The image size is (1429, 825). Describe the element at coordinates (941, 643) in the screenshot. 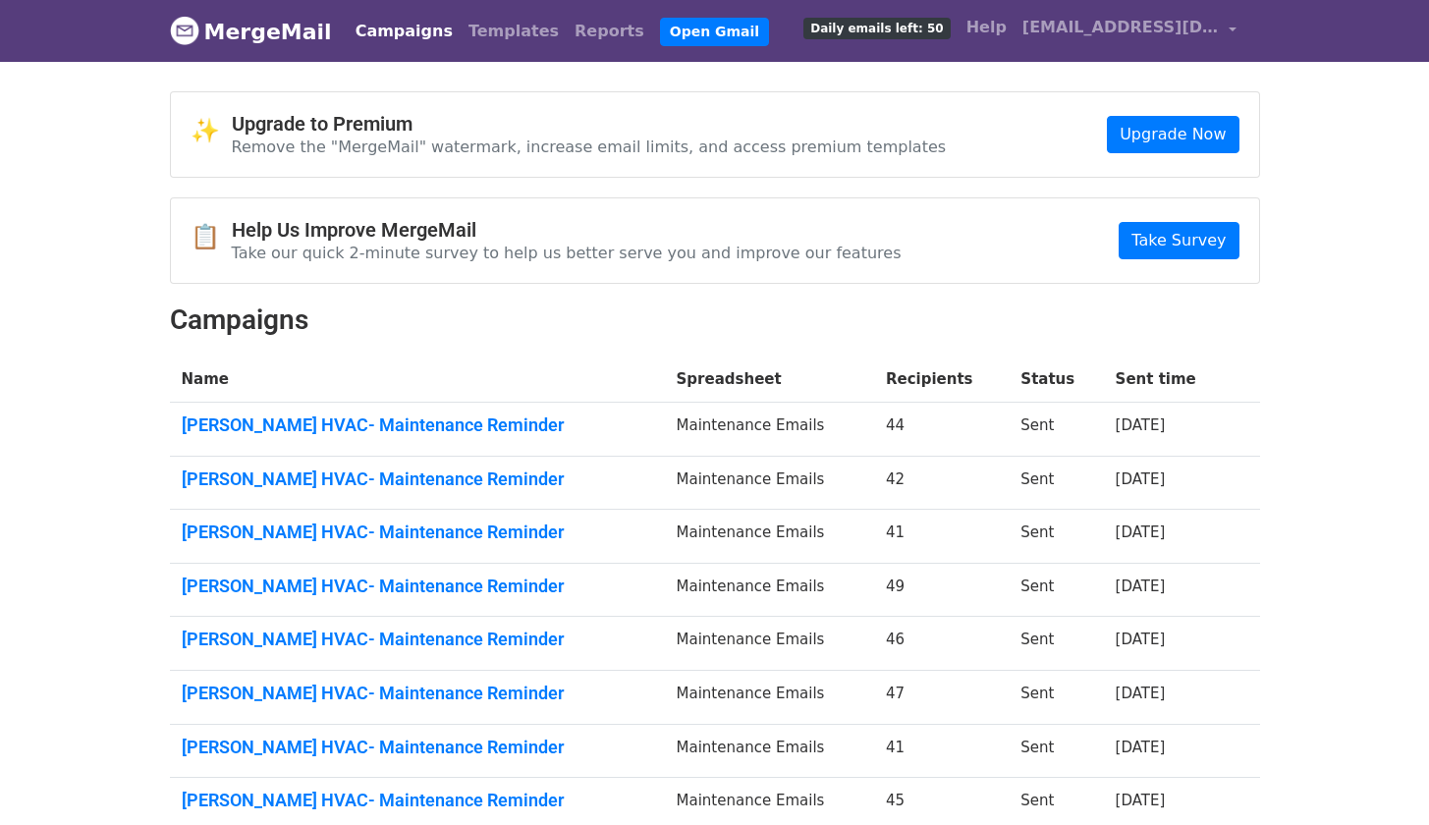

I see `td: 46` at that location.